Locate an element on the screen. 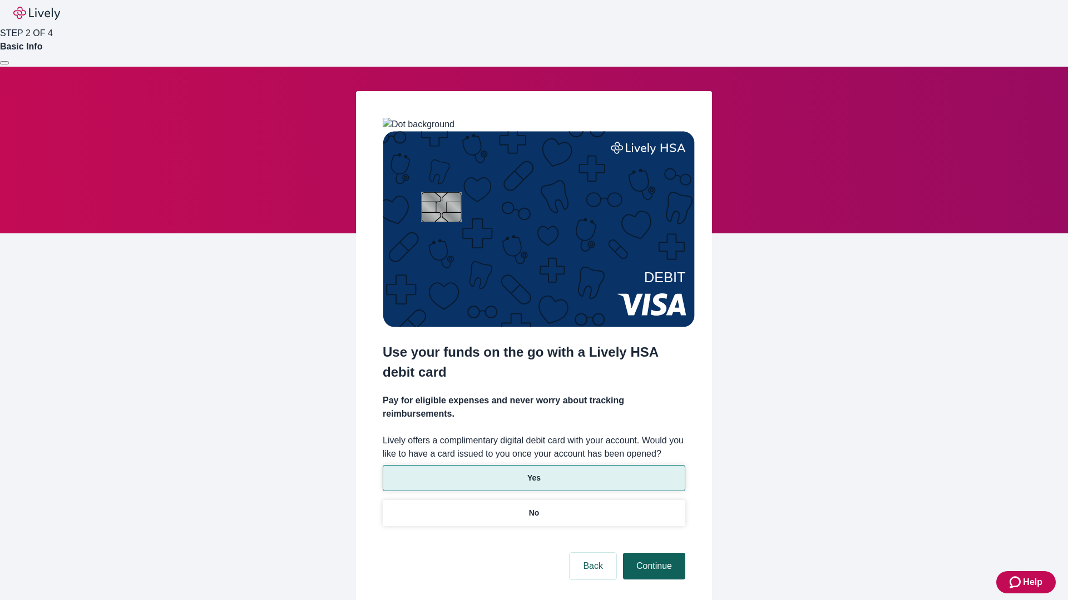 The image size is (1068, 600). h4: Pay for eligible expenses and never worry about tracking reimbursements. is located at coordinates (534, 408).